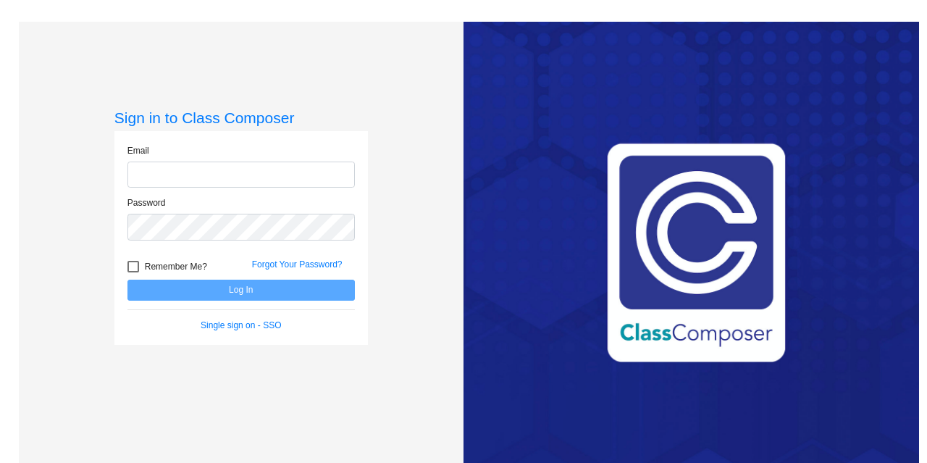 The height and width of the screenshot is (463, 927). I want to click on span: Remember Me?, so click(176, 267).